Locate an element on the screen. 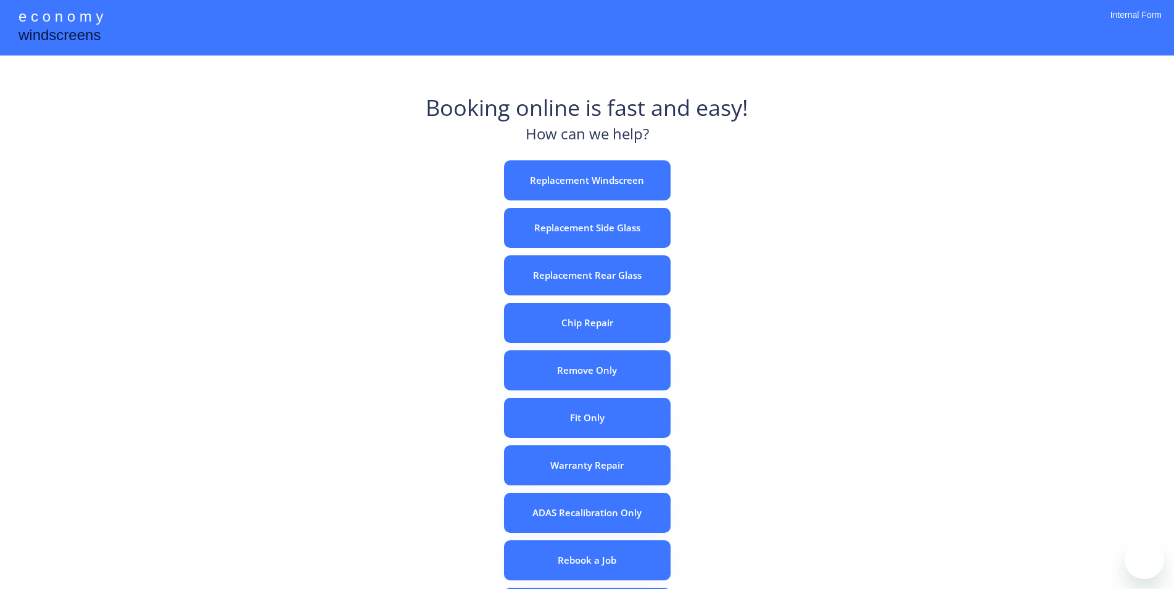  div: windscreens is located at coordinates (59, 36).